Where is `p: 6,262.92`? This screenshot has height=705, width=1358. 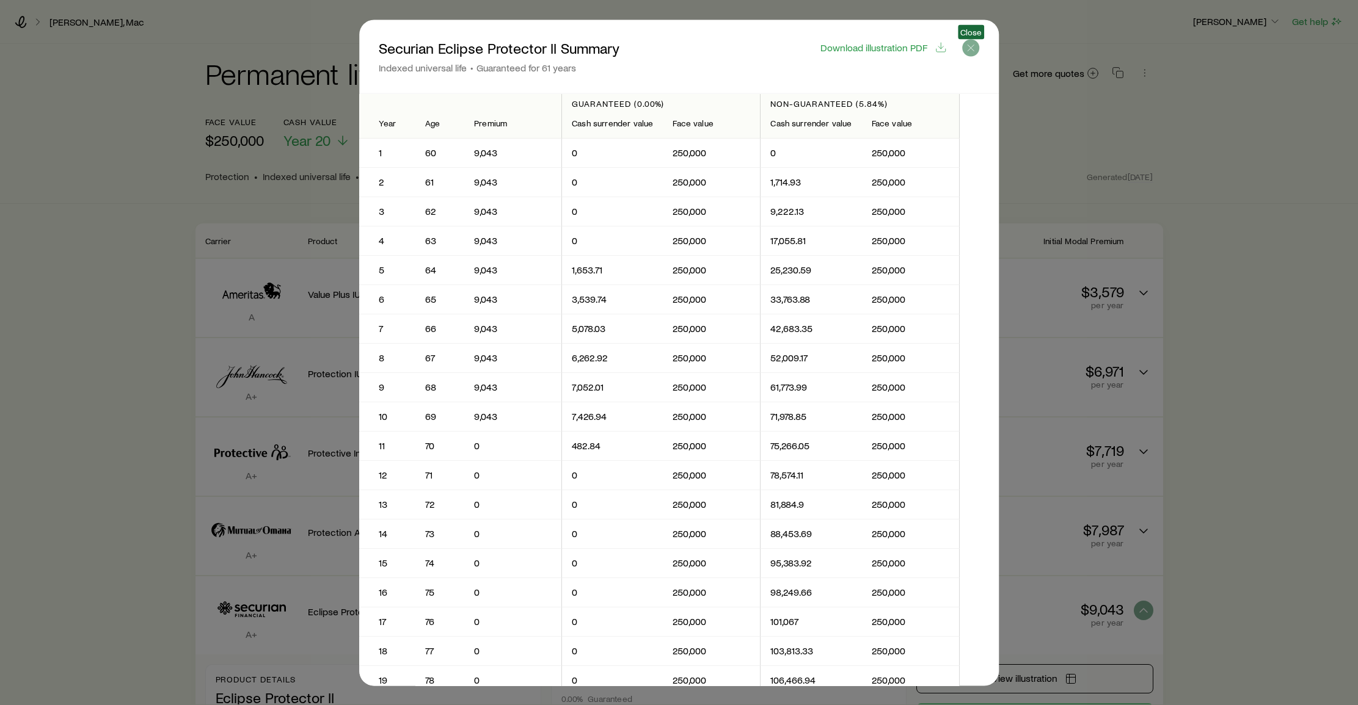 p: 6,262.92 is located at coordinates (612, 358).